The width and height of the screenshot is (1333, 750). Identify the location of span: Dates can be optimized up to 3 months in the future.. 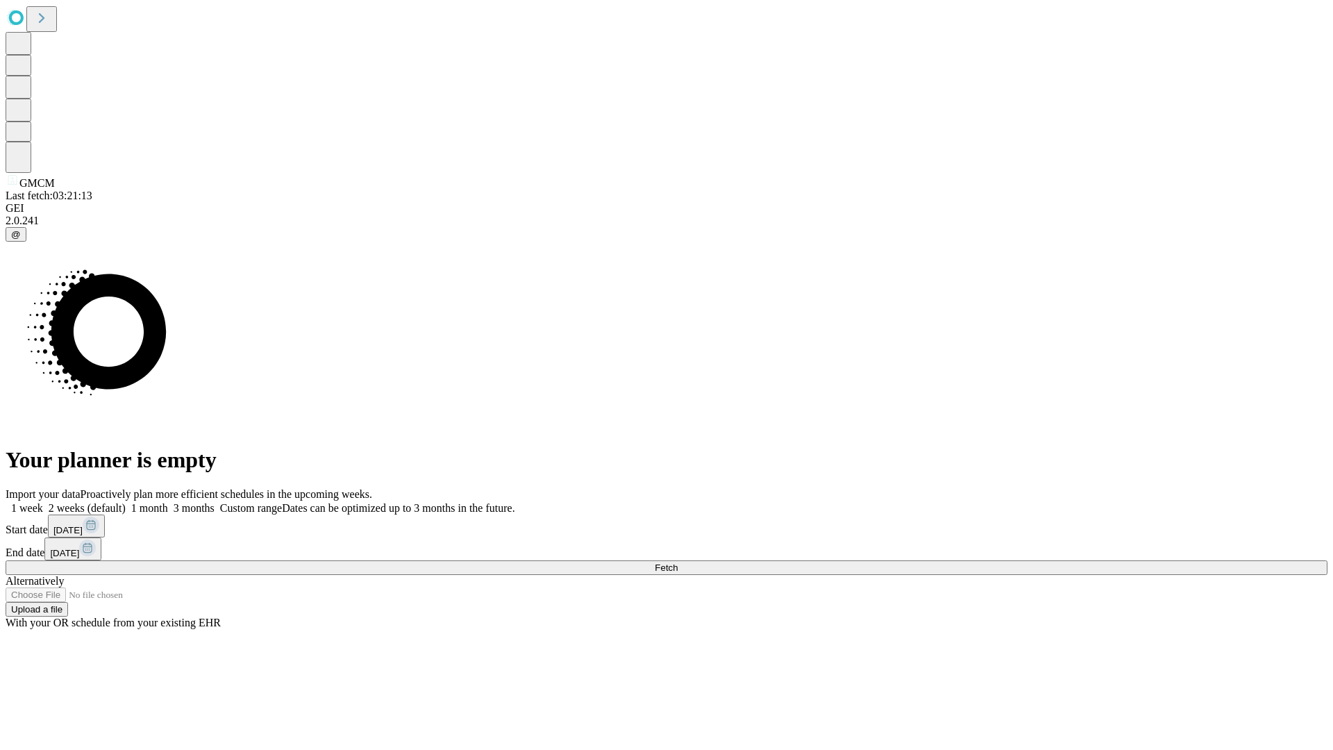
(398, 508).